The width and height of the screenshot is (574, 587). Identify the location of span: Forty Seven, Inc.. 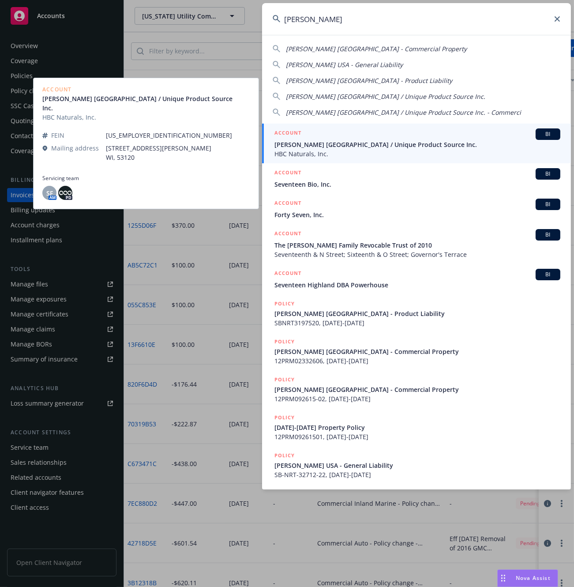
(417, 214).